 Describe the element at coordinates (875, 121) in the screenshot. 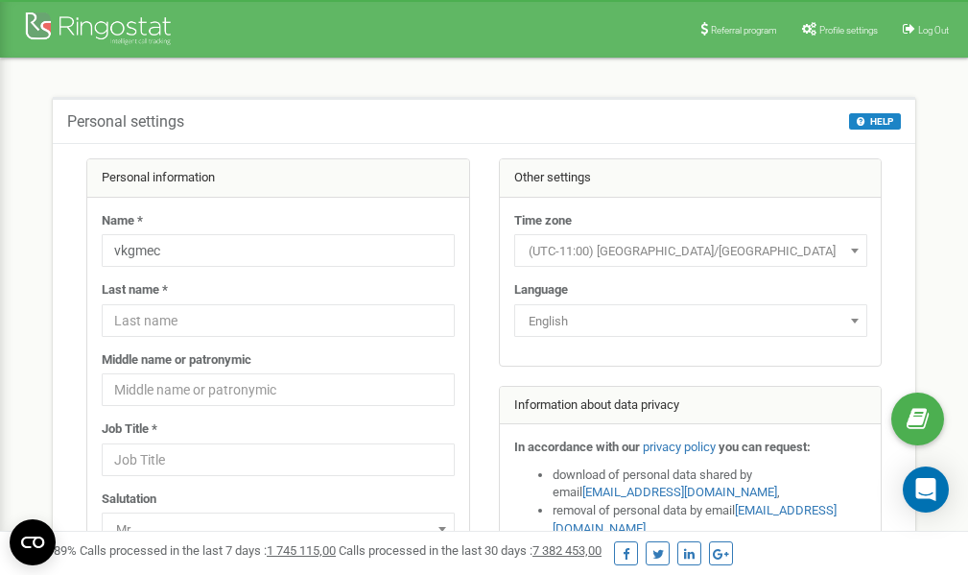

I see `button: HELP` at that location.